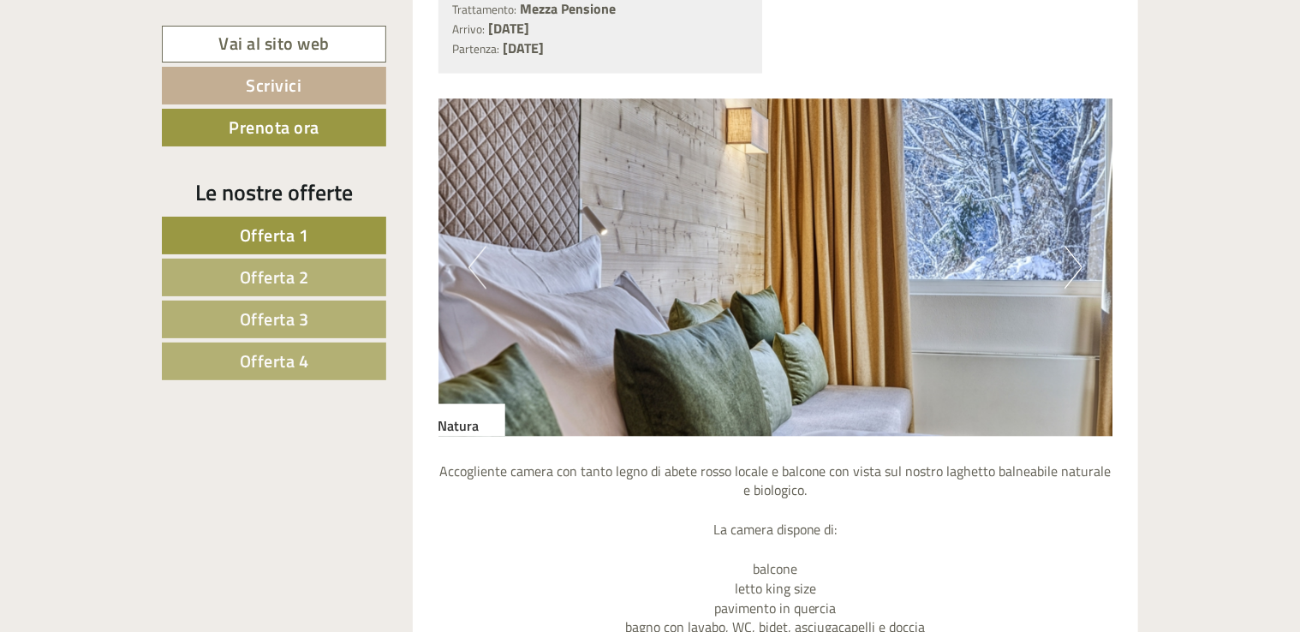 The image size is (1300, 632). I want to click on div: Natura, so click(472, 420).